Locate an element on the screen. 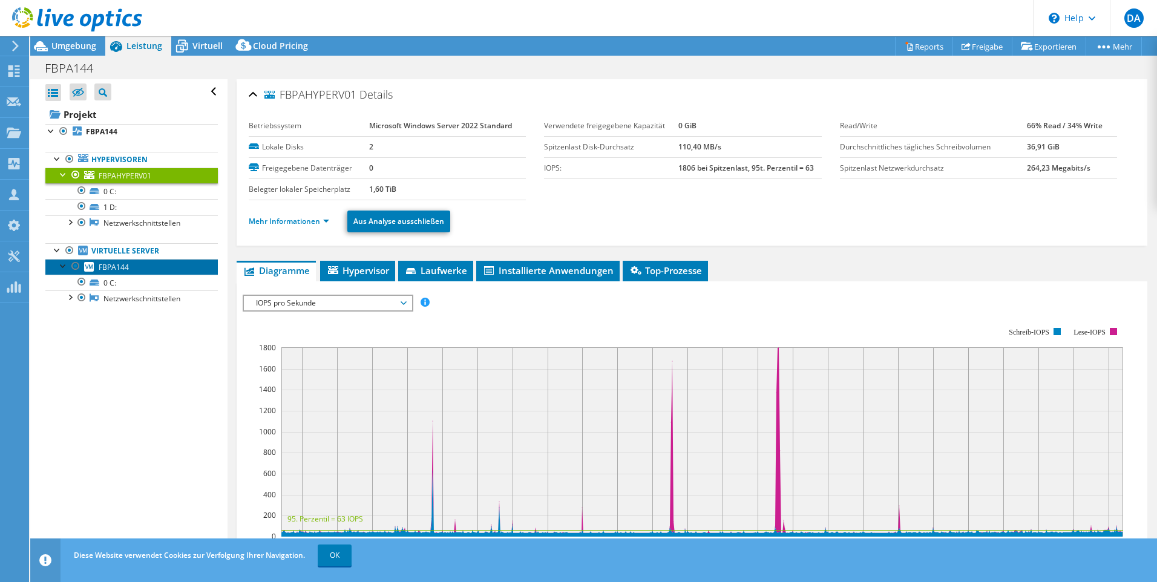 This screenshot has width=1157, height=582. b: 1806 bei Spitzenlast, 95t. Perzentil = 63 is located at coordinates (746, 168).